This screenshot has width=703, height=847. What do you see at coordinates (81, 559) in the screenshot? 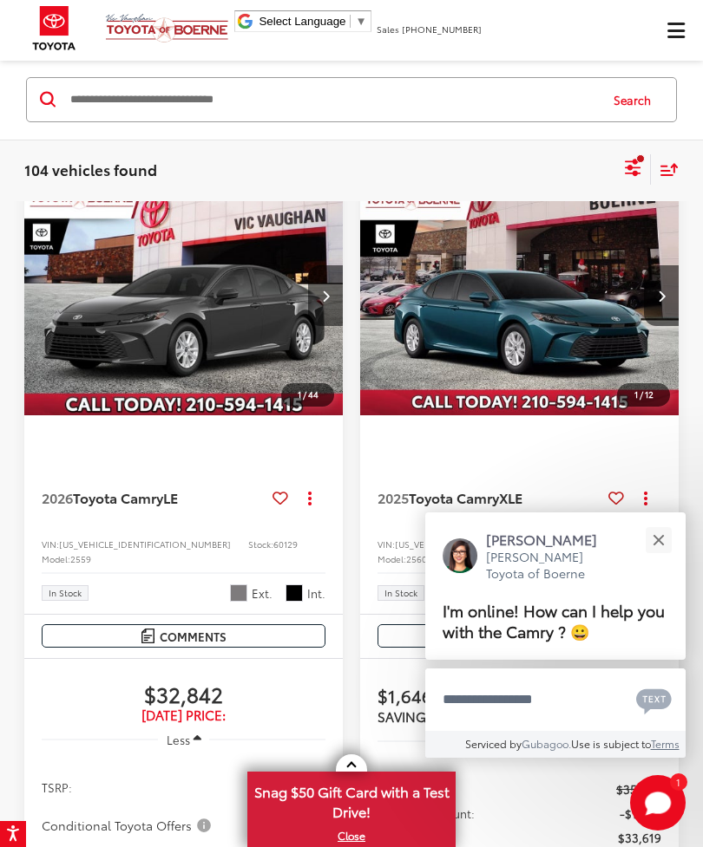
I see `span: 2559` at bounding box center [81, 559].